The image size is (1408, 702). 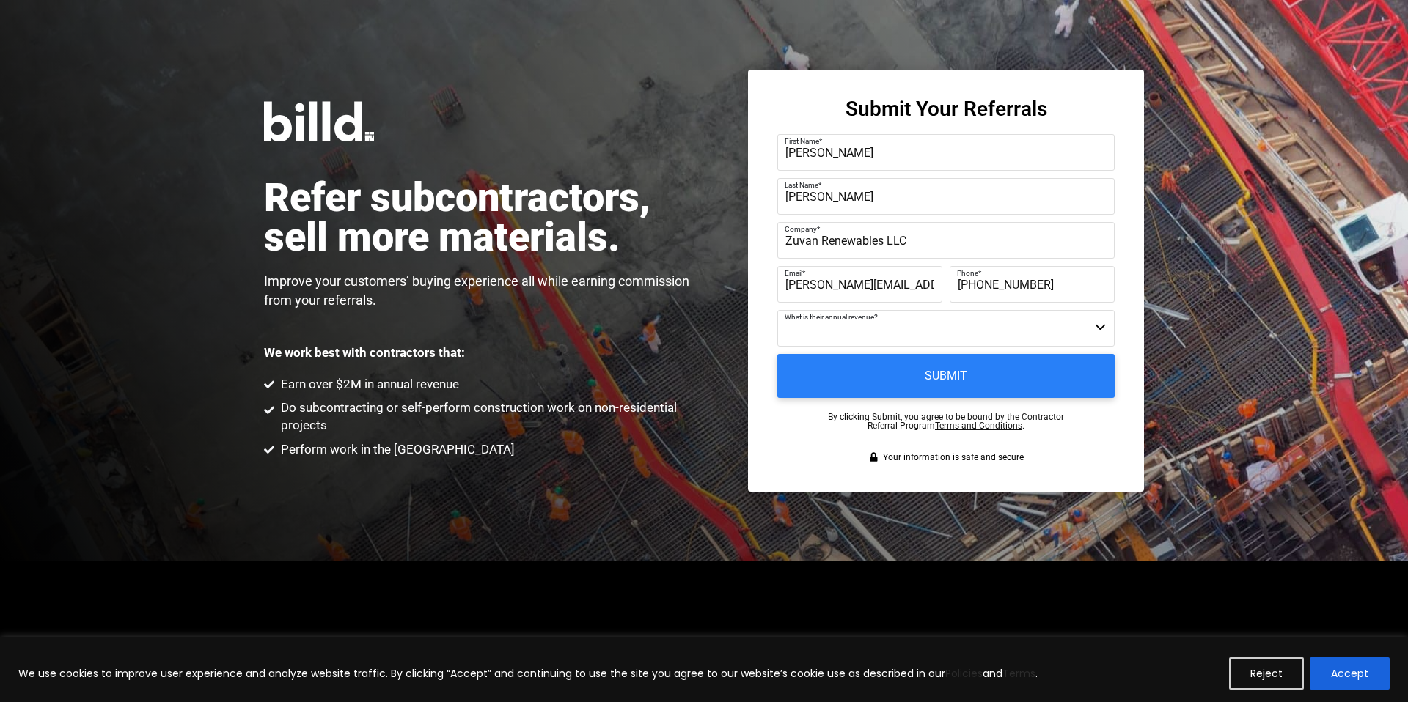 I want to click on a: Policies, so click(x=963, y=674).